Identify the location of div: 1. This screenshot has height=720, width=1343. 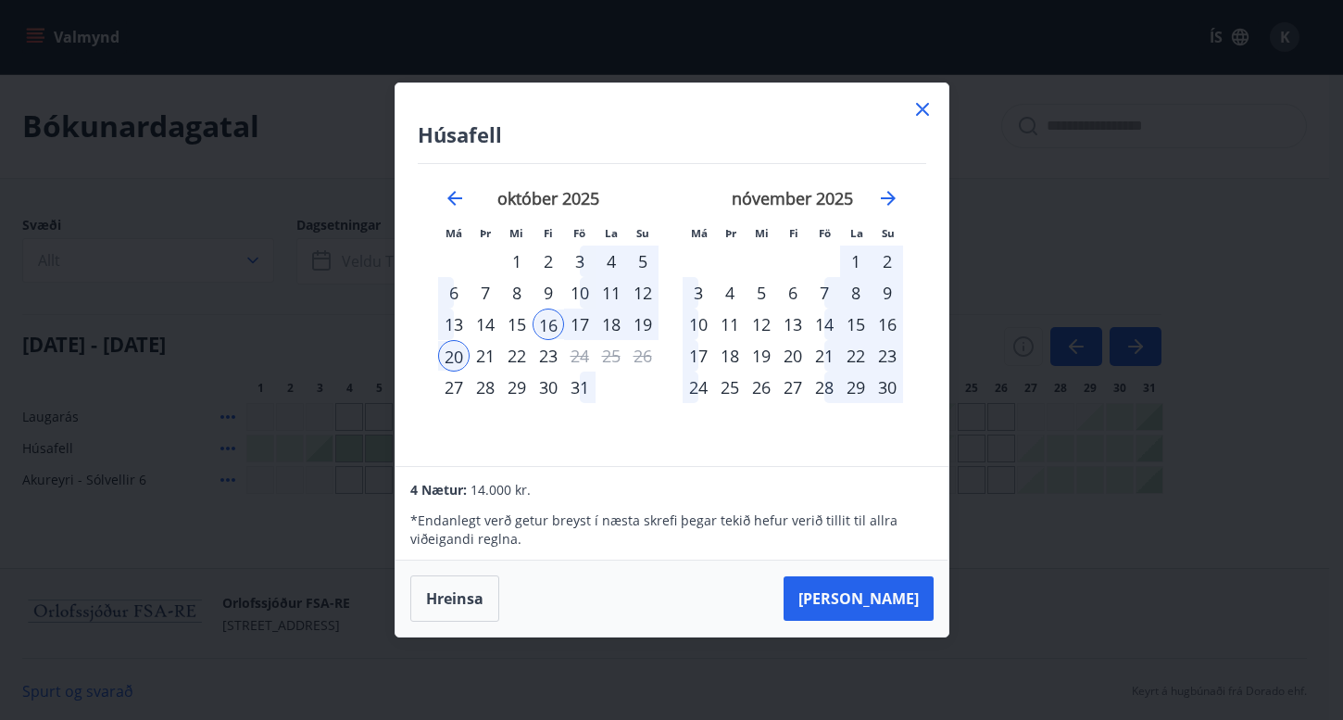
(517, 261).